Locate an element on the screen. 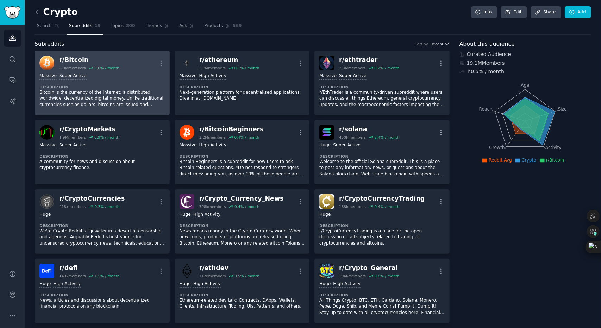  a: Products569 is located at coordinates (223, 27).